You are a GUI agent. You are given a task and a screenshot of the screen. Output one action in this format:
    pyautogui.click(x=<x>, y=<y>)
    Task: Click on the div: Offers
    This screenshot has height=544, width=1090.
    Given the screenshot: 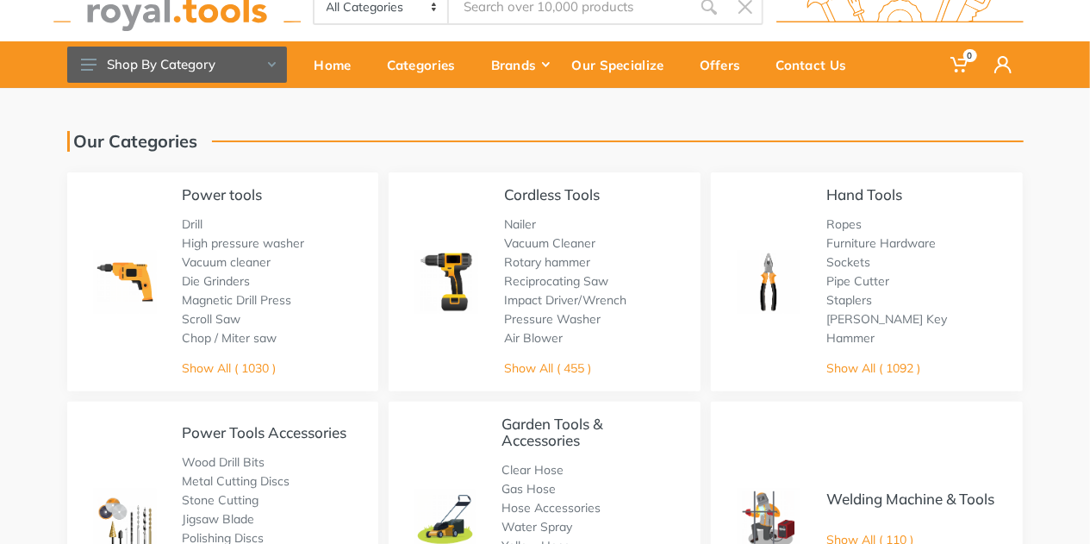 What is the action you would take?
    pyautogui.click(x=726, y=65)
    